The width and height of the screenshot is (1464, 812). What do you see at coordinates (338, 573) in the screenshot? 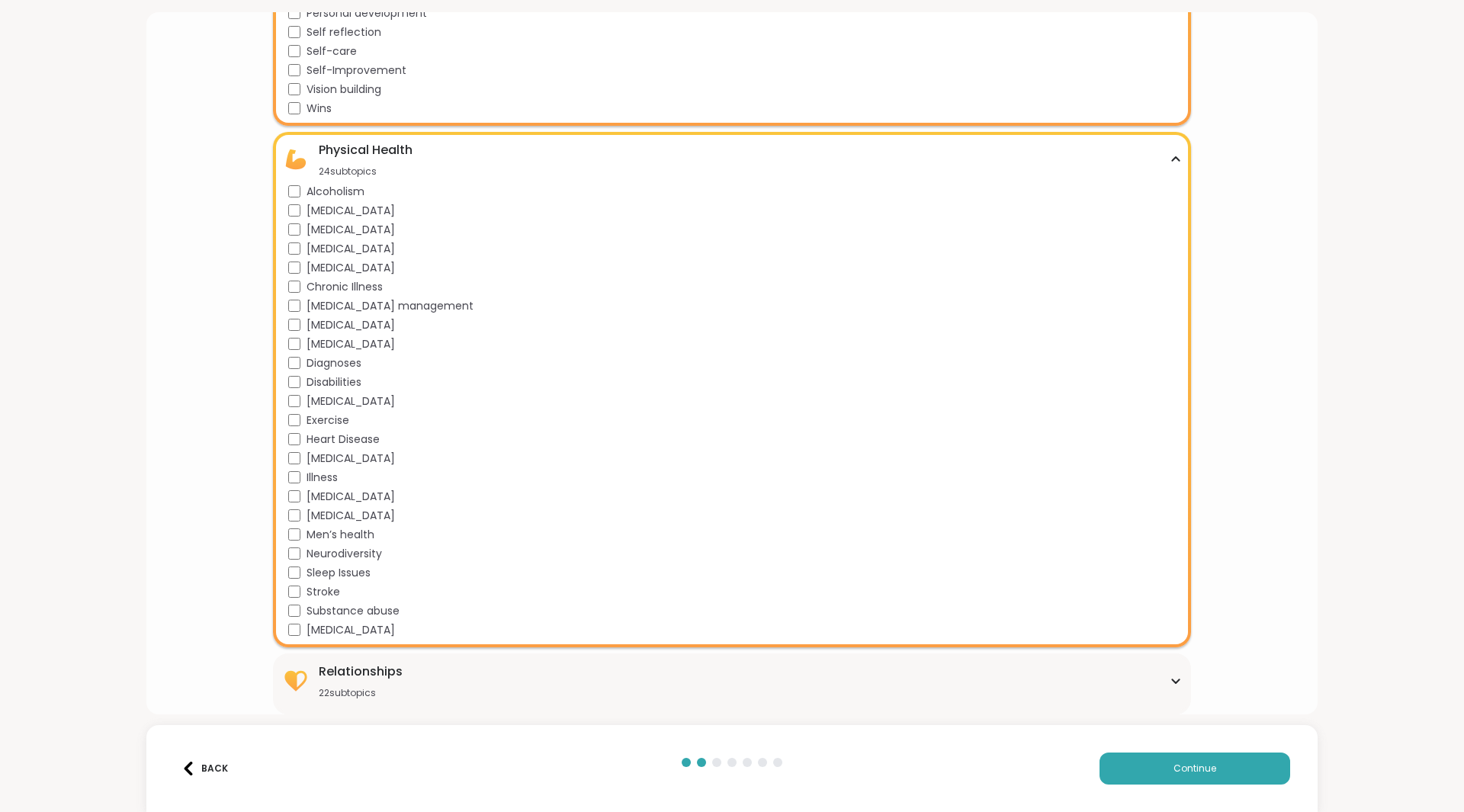
I see `span: Sleep Issues` at bounding box center [338, 573].